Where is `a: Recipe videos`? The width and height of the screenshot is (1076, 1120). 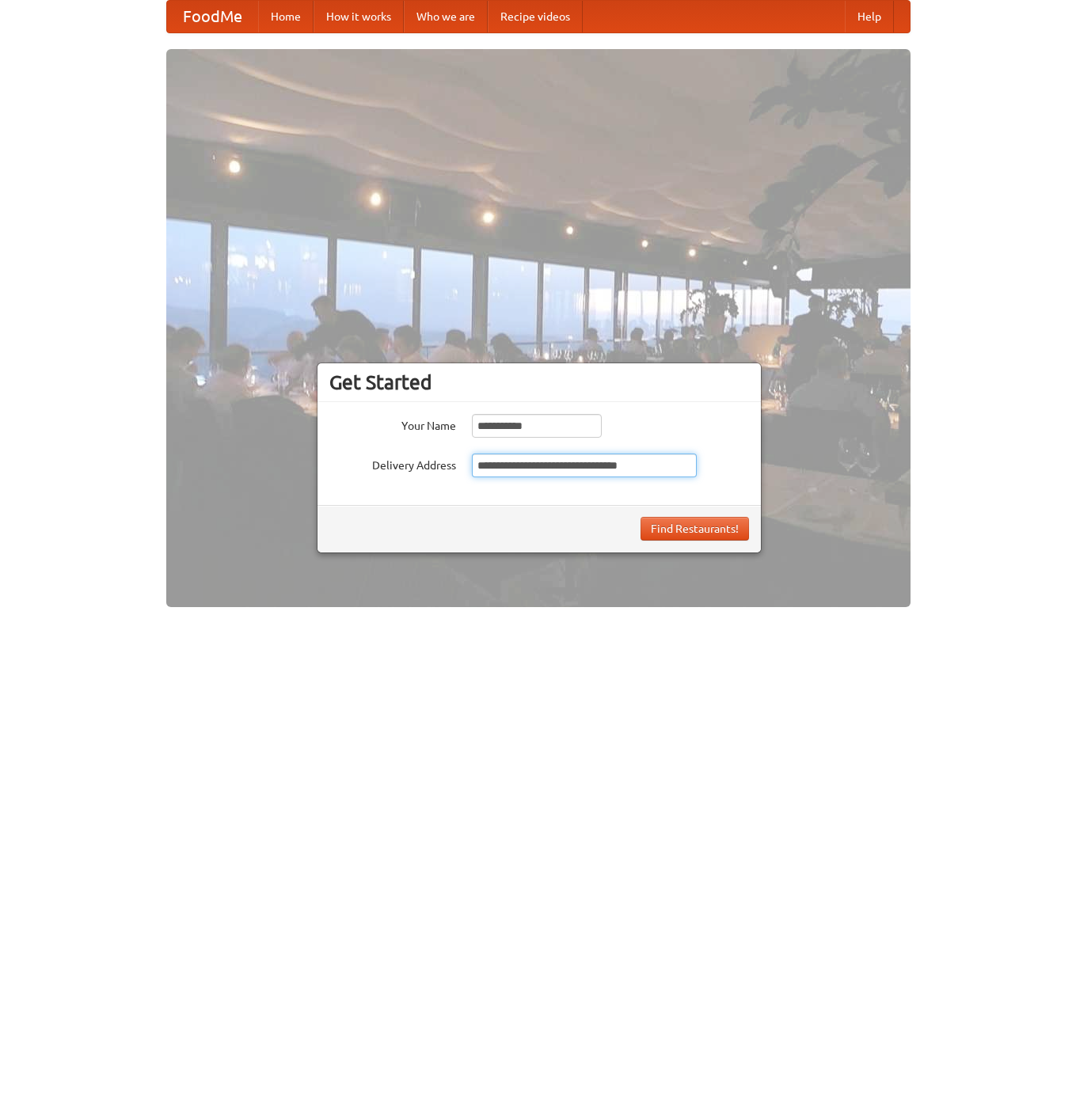
a: Recipe videos is located at coordinates (535, 17).